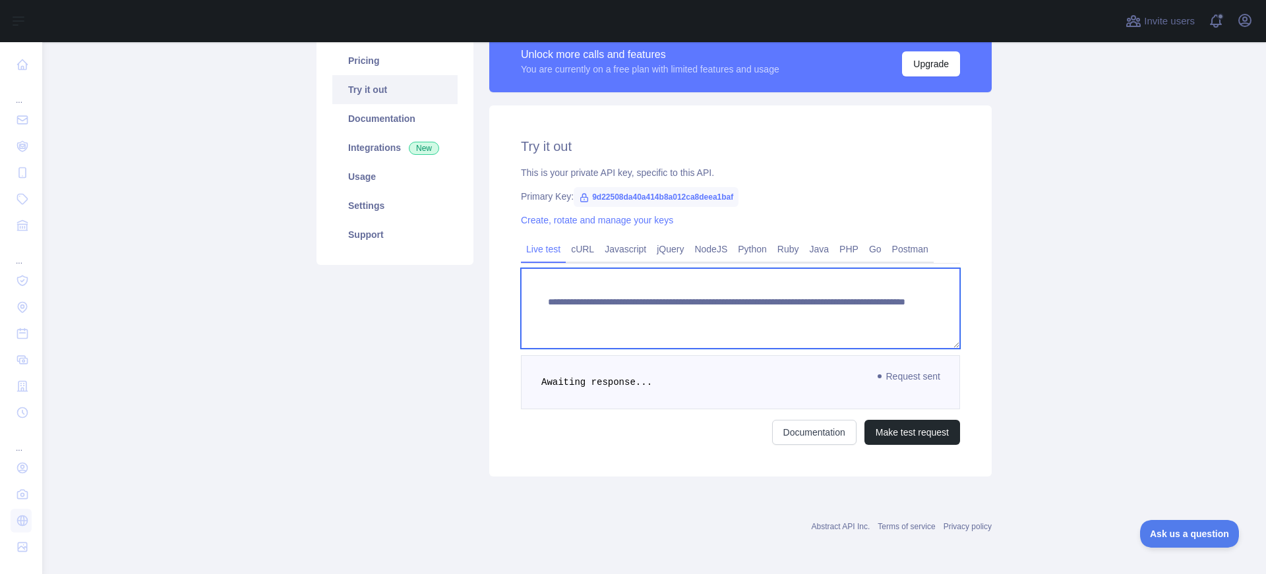 This screenshot has width=1266, height=574. What do you see at coordinates (910, 249) in the screenshot?
I see `a: Postman` at bounding box center [910, 249].